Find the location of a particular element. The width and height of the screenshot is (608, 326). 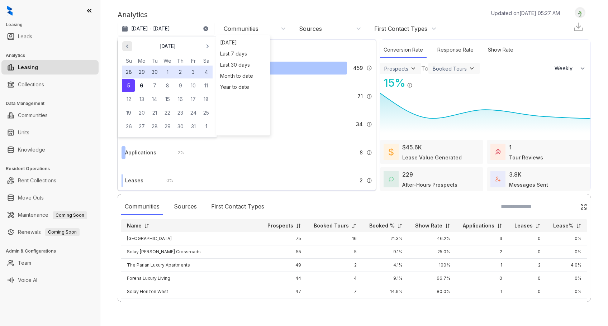

li: Leasing is located at coordinates (50, 67).